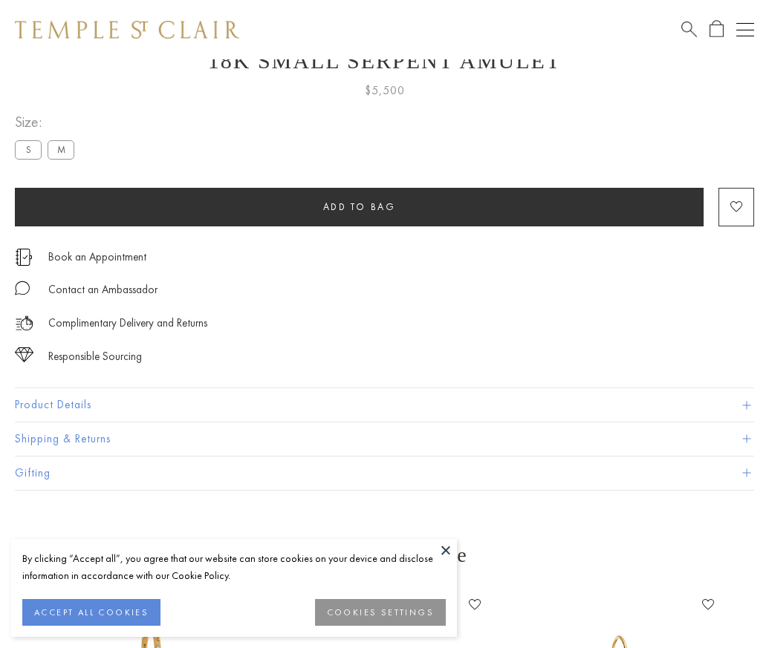 The image size is (769, 648). Describe the element at coordinates (380, 613) in the screenshot. I see `button: COOKIES SETTINGS` at that location.